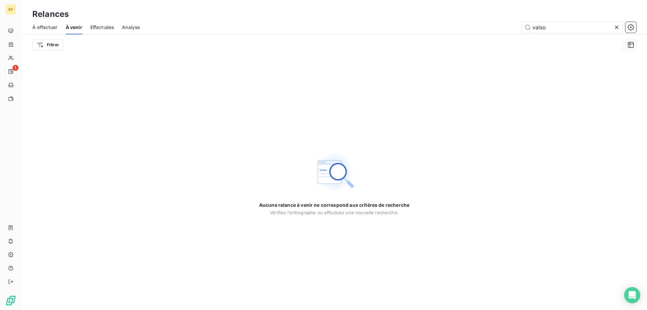  What do you see at coordinates (11, 9) in the screenshot?
I see `div: KF` at bounding box center [11, 9].